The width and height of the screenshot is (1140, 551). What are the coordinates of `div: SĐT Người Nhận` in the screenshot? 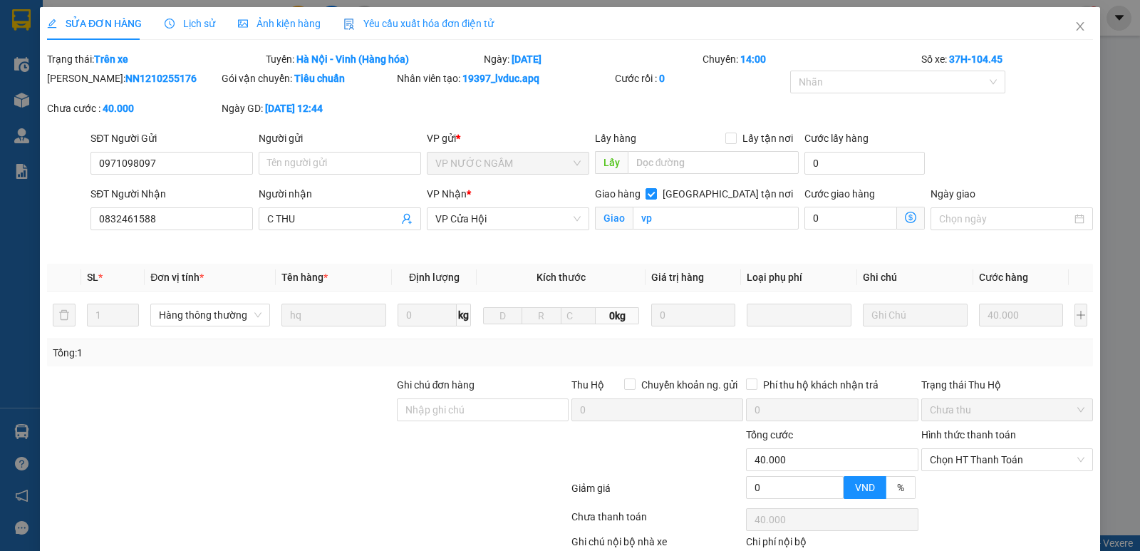 It's located at (172, 194).